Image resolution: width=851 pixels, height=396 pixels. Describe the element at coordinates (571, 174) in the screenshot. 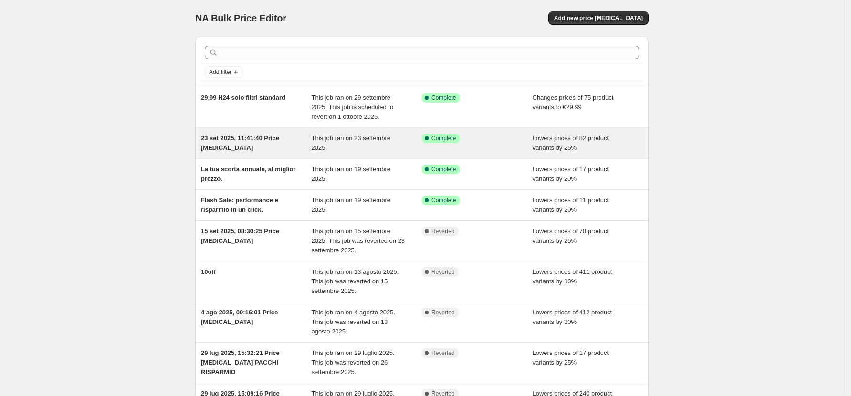

I see `span: Lowers prices of 17 product variants by 20%` at that location.